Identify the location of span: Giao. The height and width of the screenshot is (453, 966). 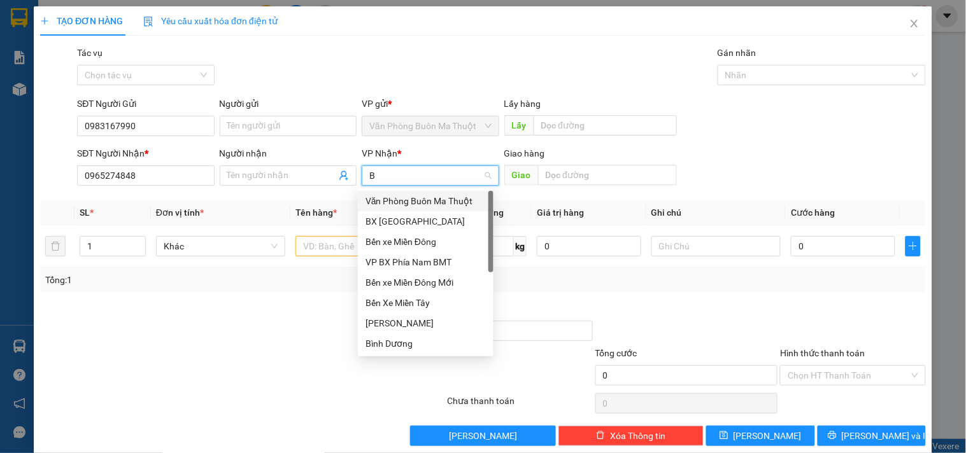
(521, 175).